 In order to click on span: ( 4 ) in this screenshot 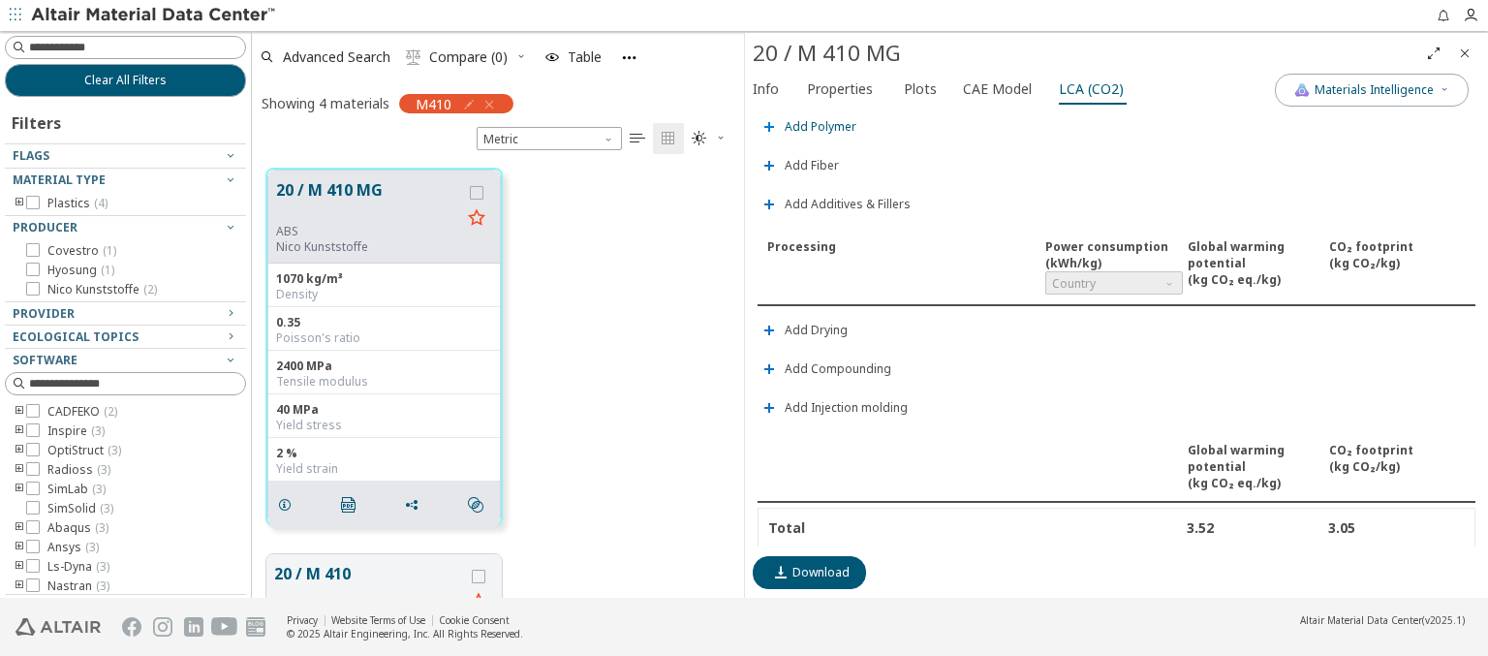, I will do `click(101, 202)`.